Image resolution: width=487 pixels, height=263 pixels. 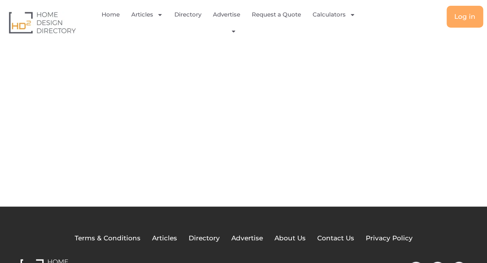 I want to click on a: Contact Us, so click(x=335, y=239).